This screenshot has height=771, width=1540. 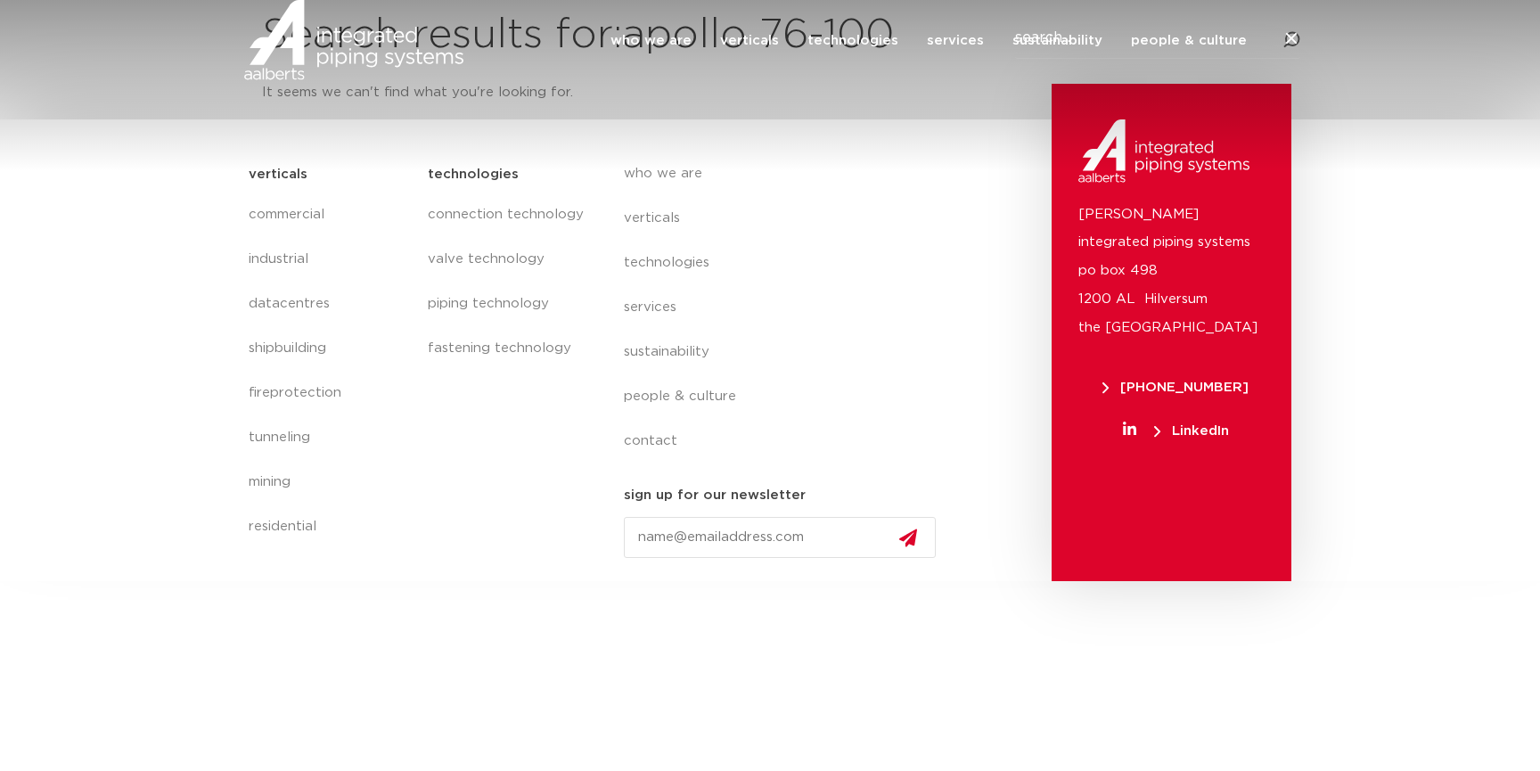 What do you see at coordinates (508, 304) in the screenshot?
I see `a: piping technology` at bounding box center [508, 304].